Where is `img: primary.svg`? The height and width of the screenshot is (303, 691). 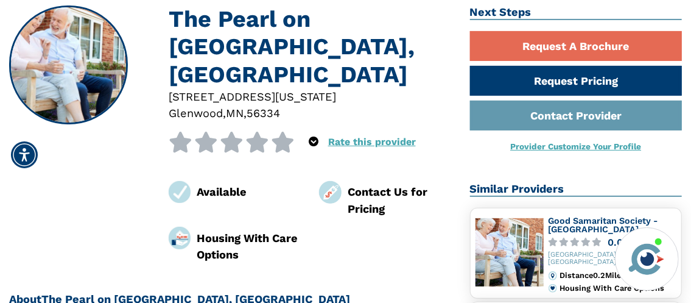 img: primary.svg is located at coordinates (553, 288).